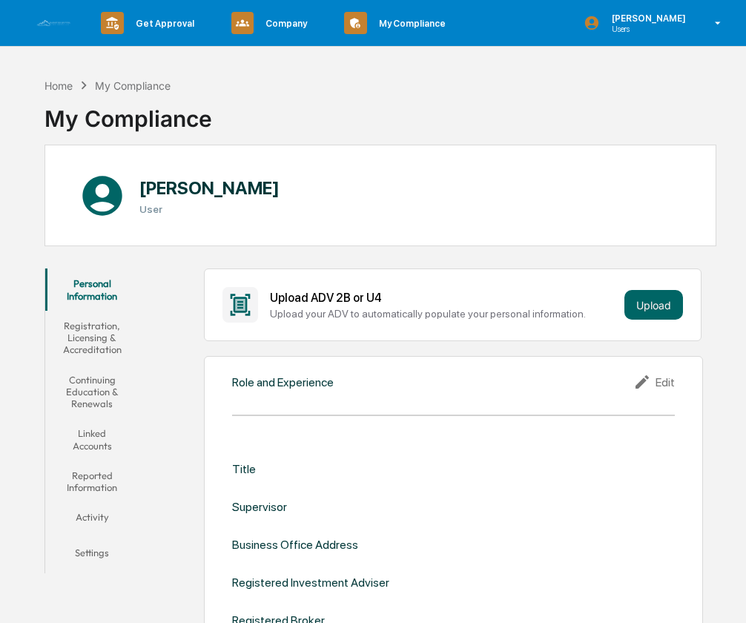 Image resolution: width=746 pixels, height=623 pixels. I want to click on button: Reported Information, so click(92, 481).